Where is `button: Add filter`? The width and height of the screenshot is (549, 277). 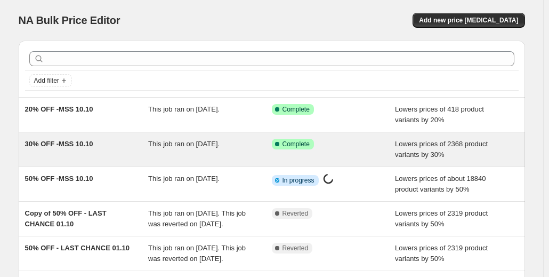 button: Add filter is located at coordinates (51, 80).